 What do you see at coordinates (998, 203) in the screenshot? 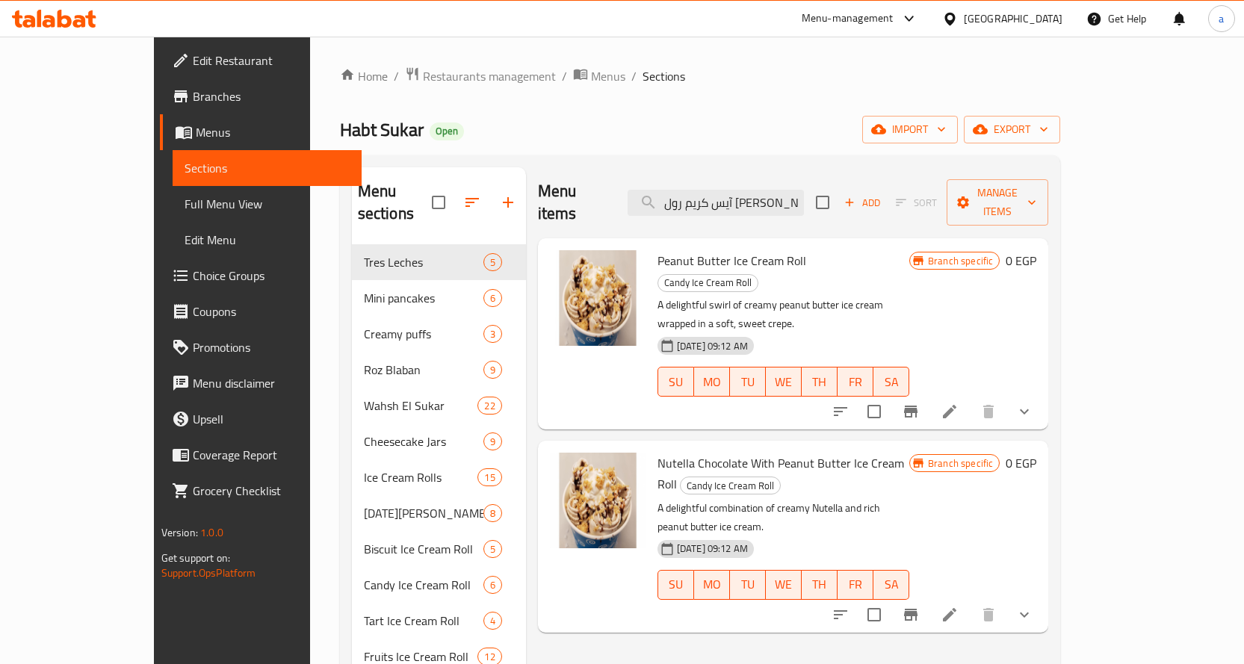
I see `span: Manage items` at bounding box center [998, 203].